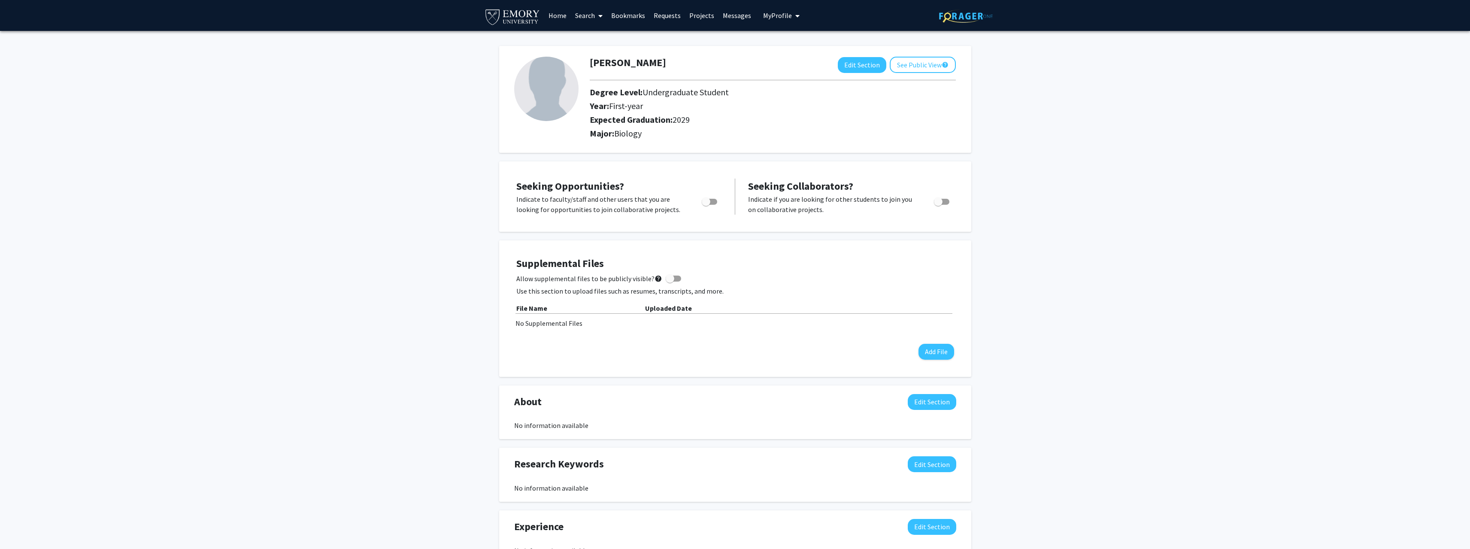 Image resolution: width=1470 pixels, height=549 pixels. Describe the element at coordinates (589, 15) in the screenshot. I see `a: Search` at that location.